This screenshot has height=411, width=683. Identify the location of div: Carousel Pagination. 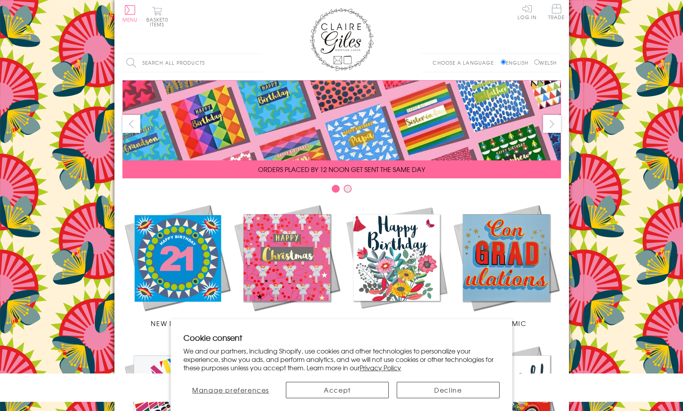
(342, 190).